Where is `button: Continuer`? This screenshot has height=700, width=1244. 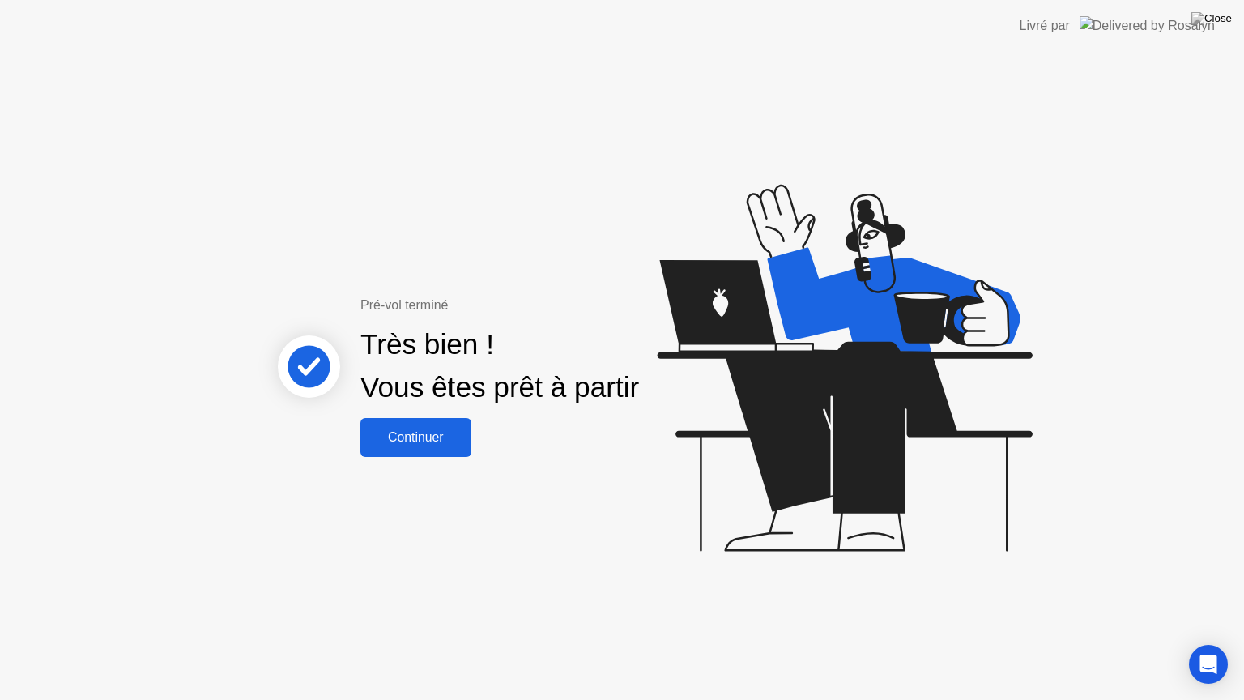 button: Continuer is located at coordinates (416, 437).